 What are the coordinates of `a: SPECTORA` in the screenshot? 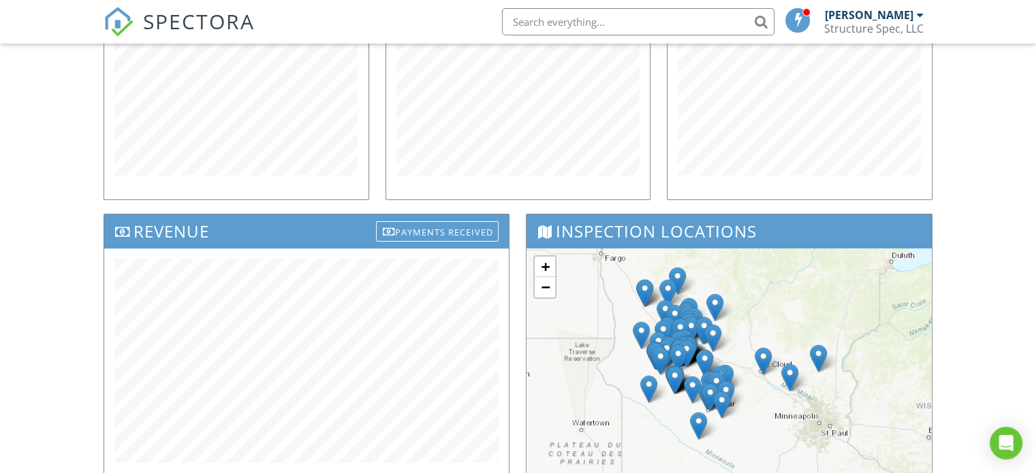 It's located at (179, 33).